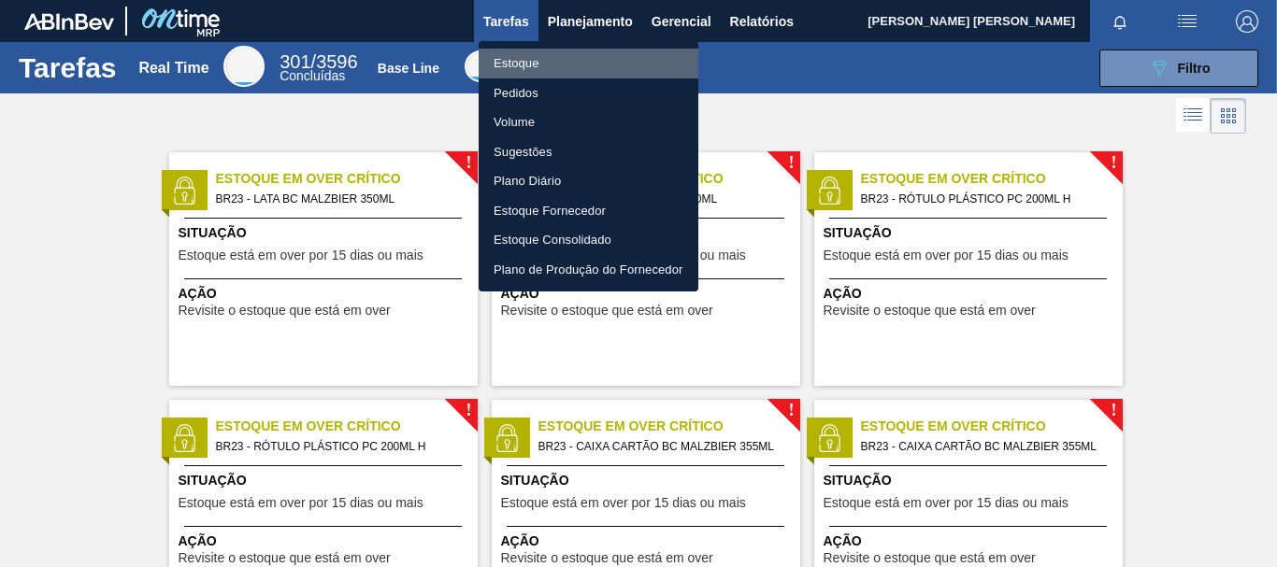 The image size is (1277, 567). Describe the element at coordinates (588, 152) in the screenshot. I see `li: Sugestões` at that location.